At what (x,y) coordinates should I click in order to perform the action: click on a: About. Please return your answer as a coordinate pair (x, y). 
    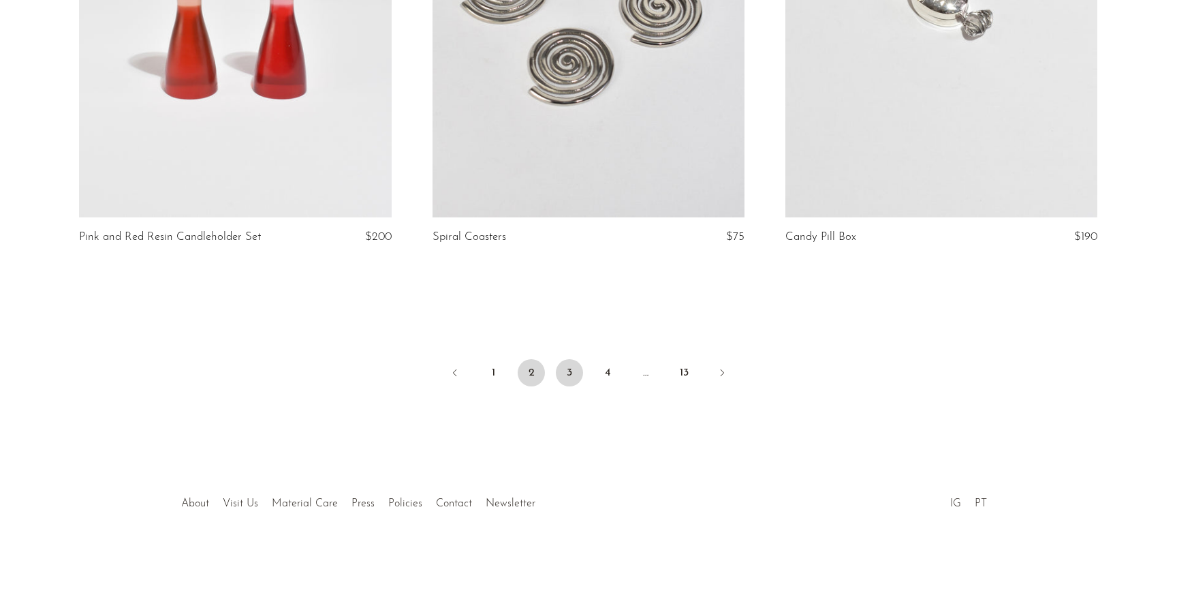
    Looking at the image, I should click on (195, 503).